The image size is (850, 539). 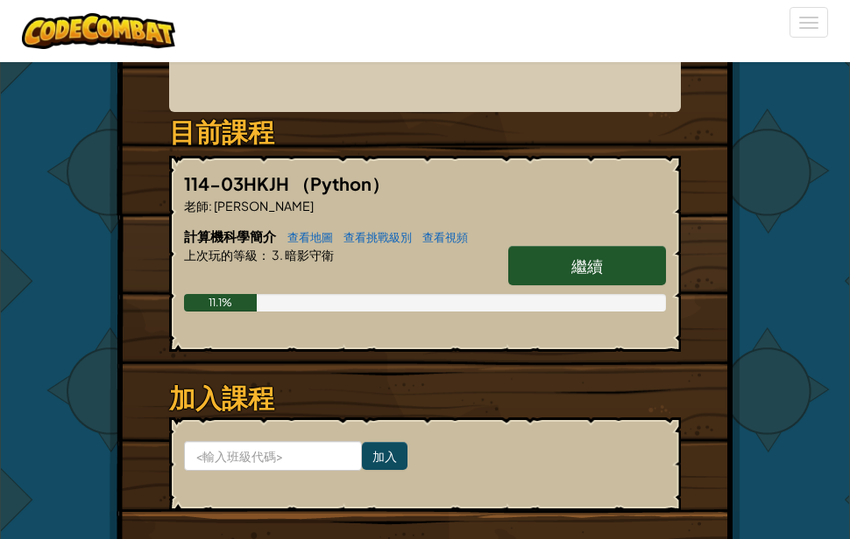 What do you see at coordinates (445, 237) in the screenshot?
I see `font: 查看視頻` at bounding box center [445, 237].